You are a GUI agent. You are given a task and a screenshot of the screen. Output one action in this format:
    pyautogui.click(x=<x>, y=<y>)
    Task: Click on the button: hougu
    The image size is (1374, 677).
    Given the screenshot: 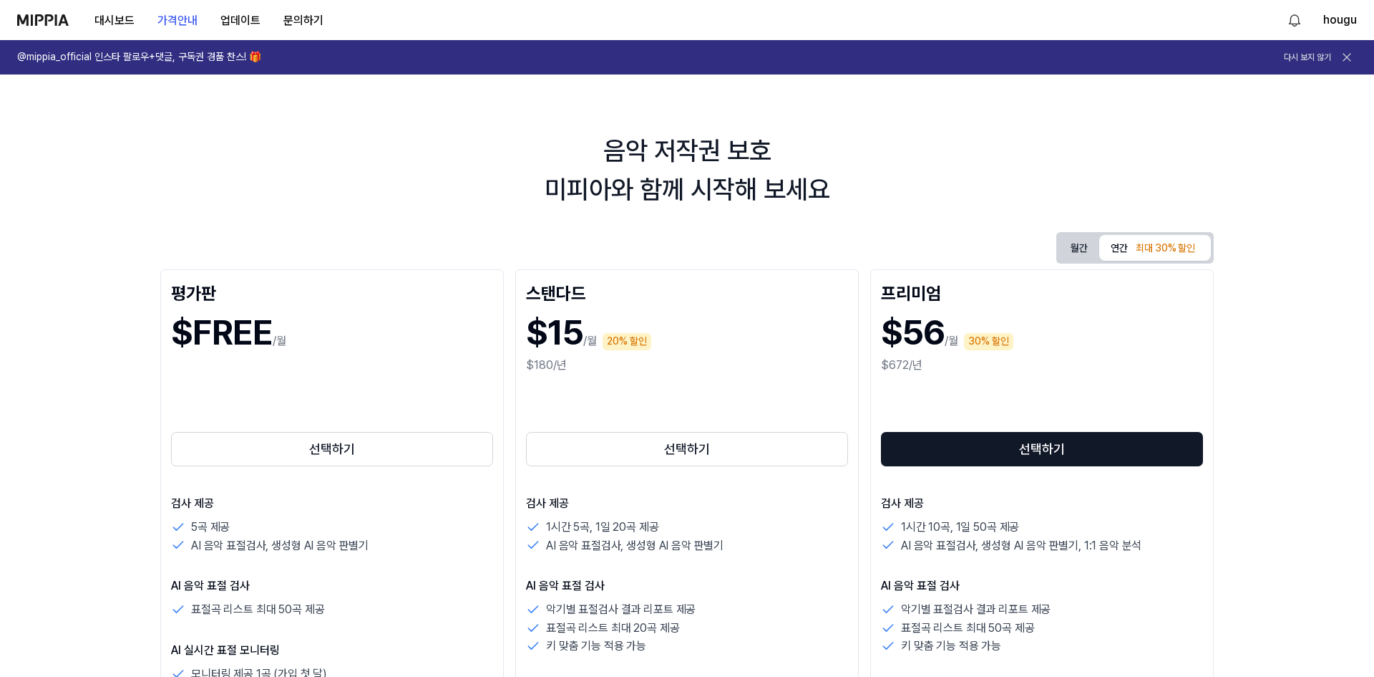 What is the action you would take?
    pyautogui.click(x=1340, y=20)
    